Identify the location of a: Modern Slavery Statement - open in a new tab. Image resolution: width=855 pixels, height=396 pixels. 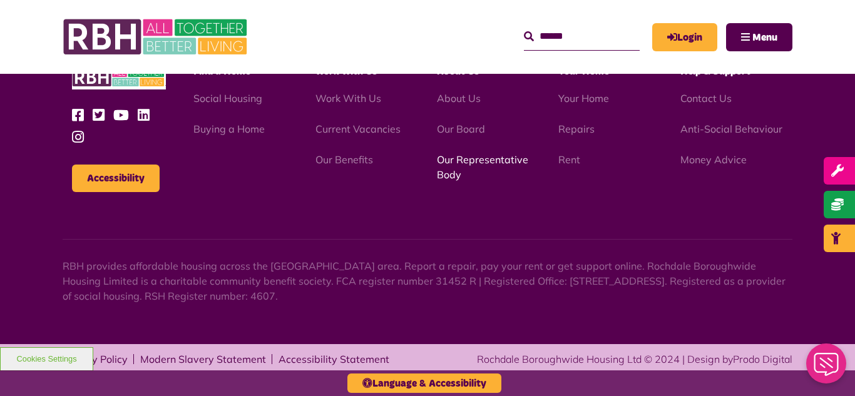
(203, 359).